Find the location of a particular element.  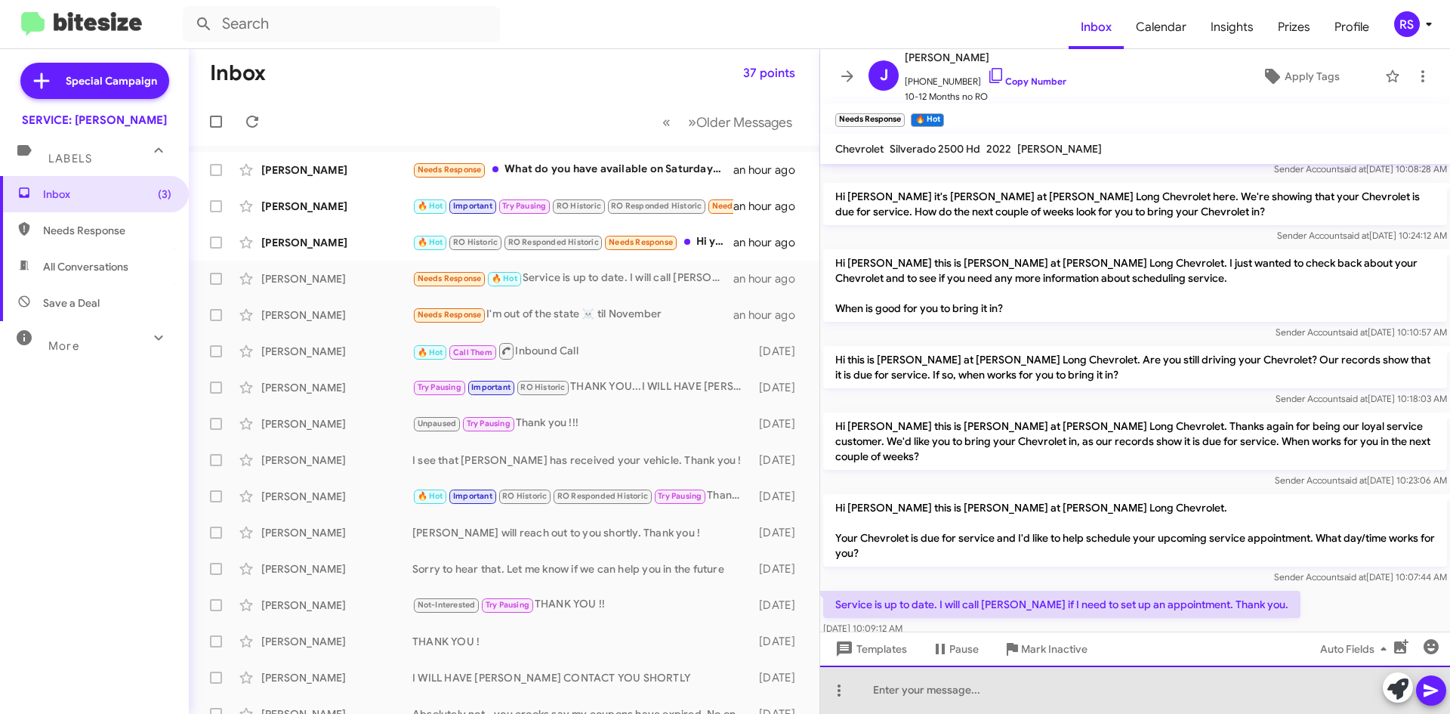

span: Older Messages is located at coordinates (744, 122).